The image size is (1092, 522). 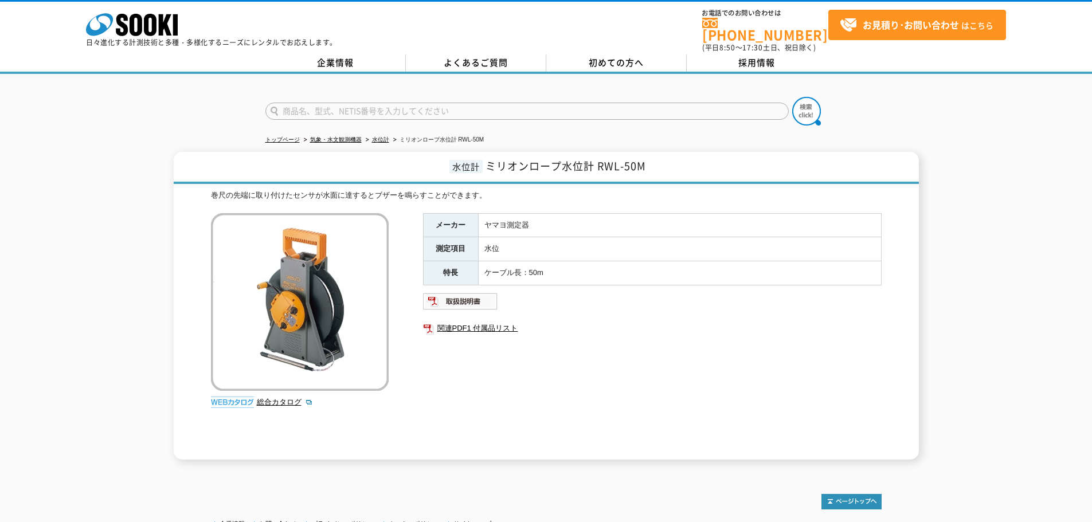 I want to click on td: ヤマヨ測定器, so click(x=679, y=225).